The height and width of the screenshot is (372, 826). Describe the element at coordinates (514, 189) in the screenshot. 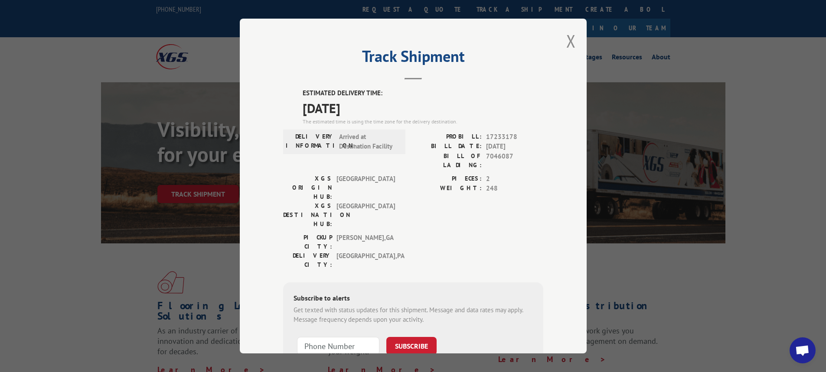

I see `span: 248` at that location.